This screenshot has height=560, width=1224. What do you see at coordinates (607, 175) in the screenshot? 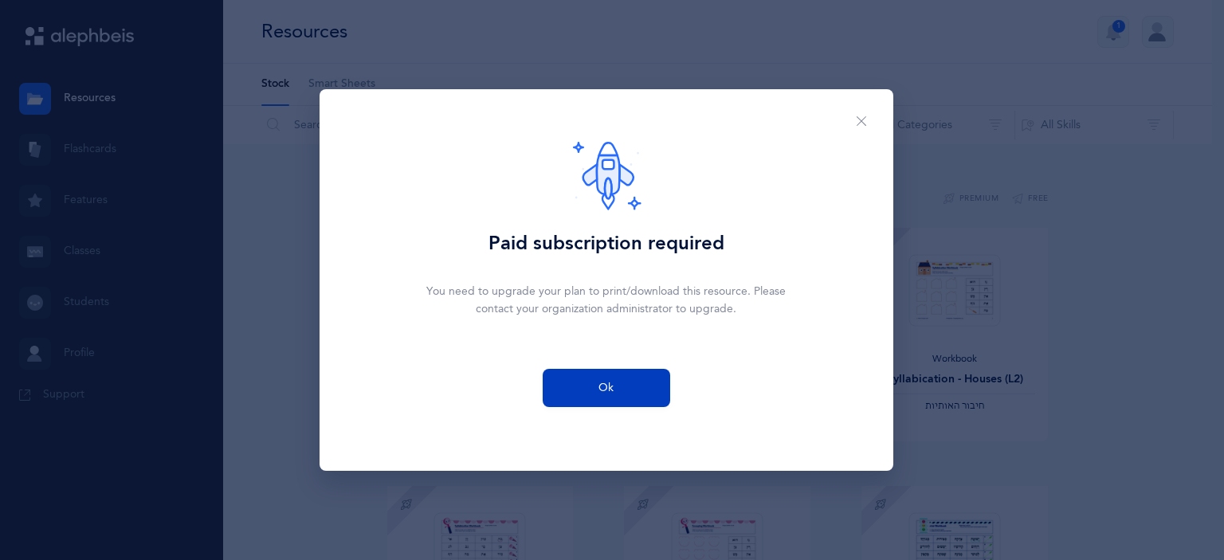
I see `img: premium.svg` at bounding box center [607, 175].